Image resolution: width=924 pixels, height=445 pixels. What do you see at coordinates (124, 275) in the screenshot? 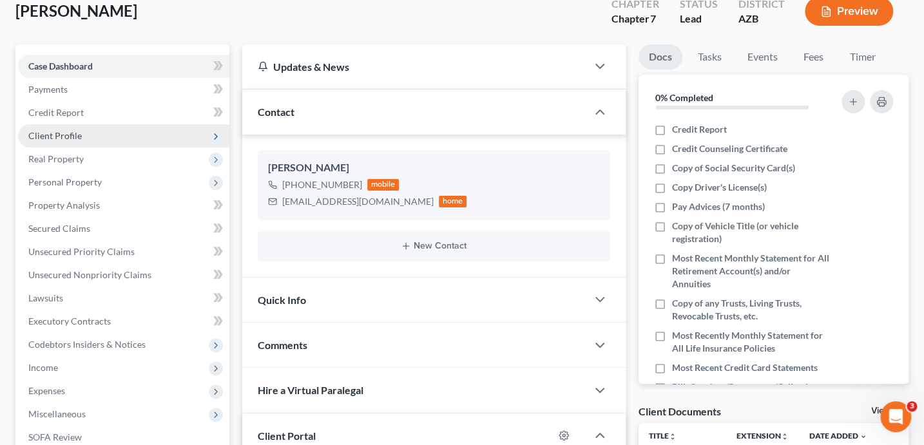
I see `a: Unsecured Nonpriority Claims` at bounding box center [124, 275].